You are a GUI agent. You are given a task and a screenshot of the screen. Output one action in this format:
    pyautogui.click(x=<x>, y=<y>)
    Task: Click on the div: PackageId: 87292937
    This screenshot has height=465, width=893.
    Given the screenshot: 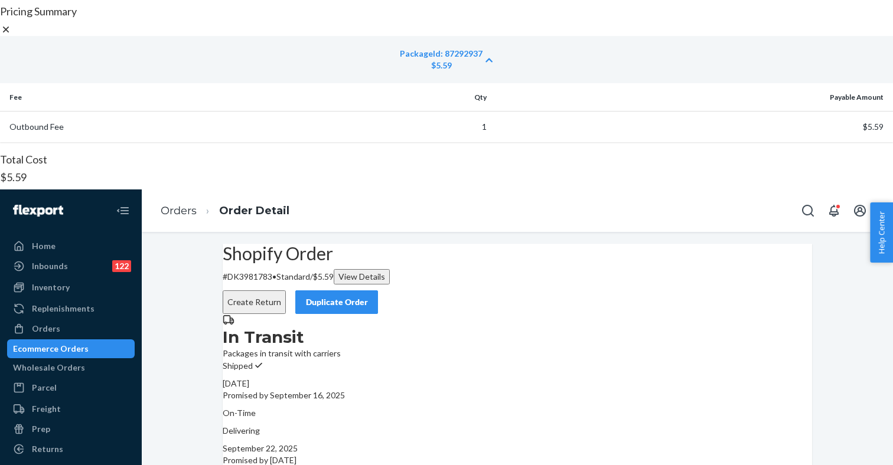 What is the action you would take?
    pyautogui.click(x=441, y=54)
    